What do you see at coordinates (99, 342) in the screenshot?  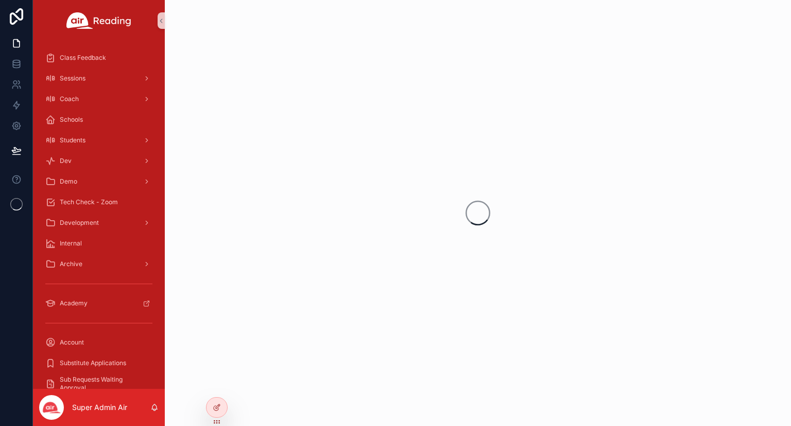 I see `a: Account` at bounding box center [99, 342].